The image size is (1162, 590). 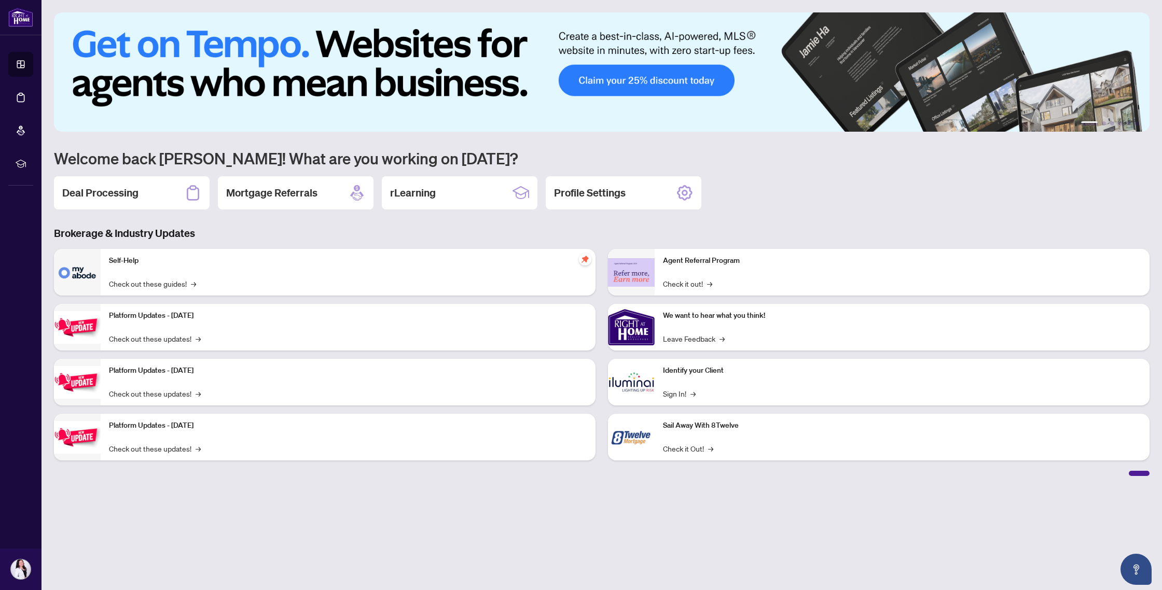 I want to click on button: Open asap, so click(x=1136, y=570).